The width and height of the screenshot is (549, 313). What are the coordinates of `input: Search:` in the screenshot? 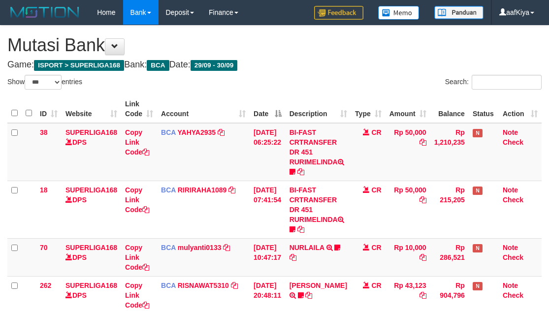 It's located at (506, 82).